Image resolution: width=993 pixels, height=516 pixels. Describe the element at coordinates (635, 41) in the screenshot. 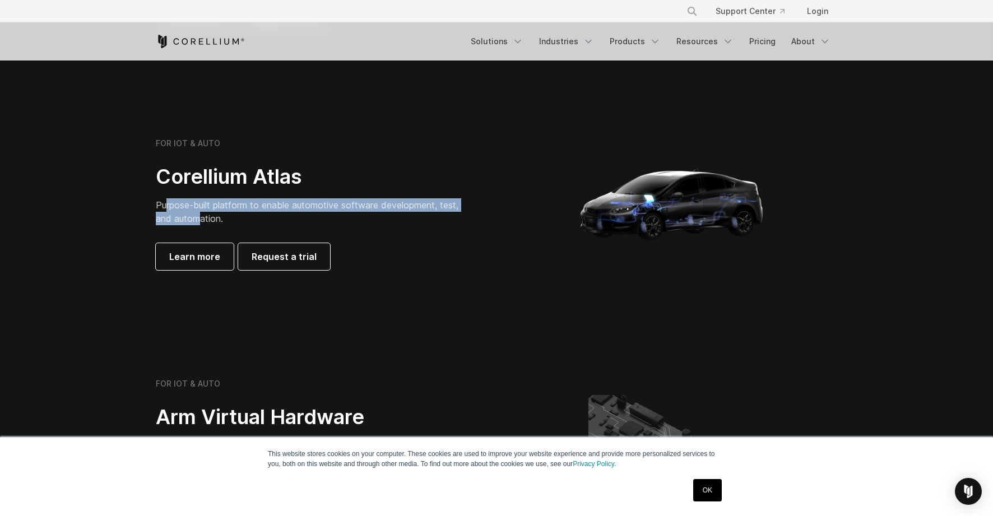

I see `a: Products` at that location.